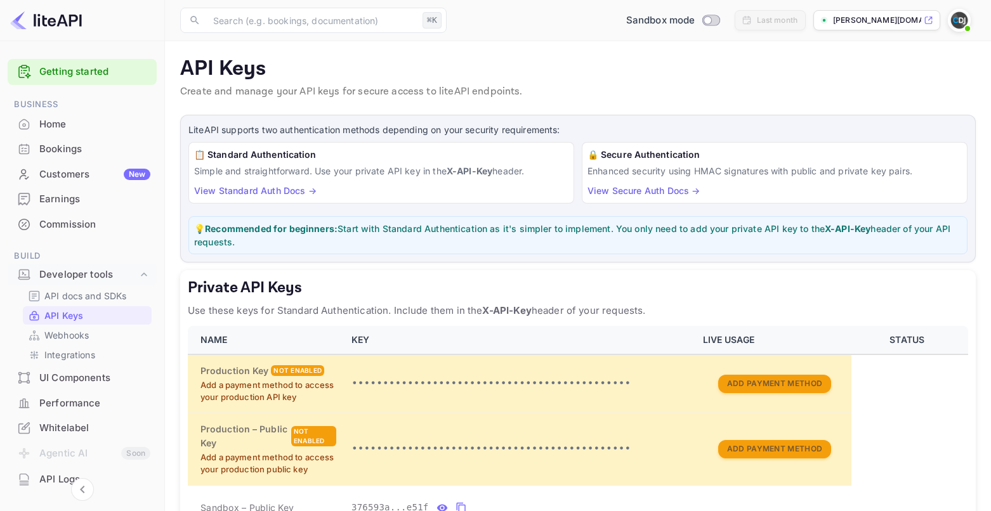 Image resolution: width=991 pixels, height=511 pixels. What do you see at coordinates (381, 155) in the screenshot?
I see `h6: 📋 Standard Authentication` at bounding box center [381, 155].